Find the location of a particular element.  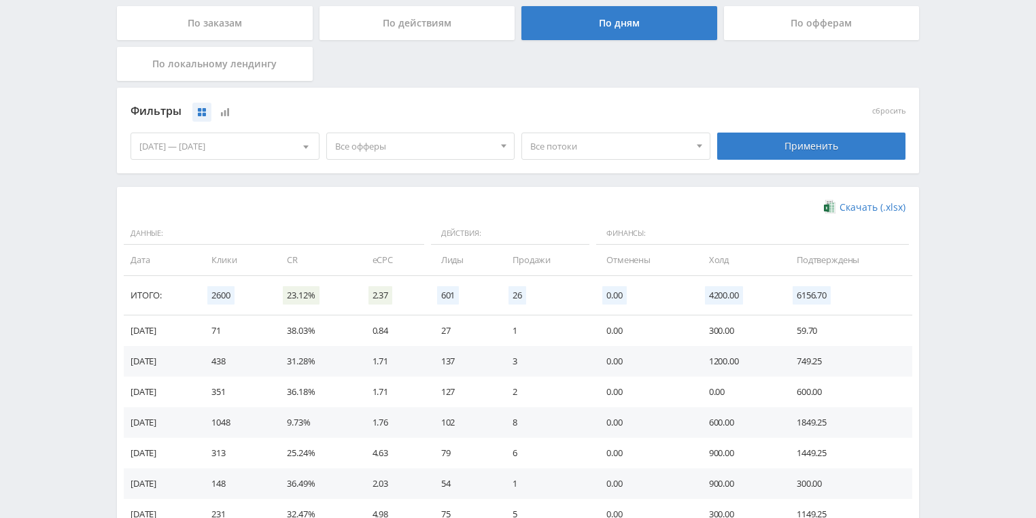

span: Финансы: is located at coordinates (752, 234).